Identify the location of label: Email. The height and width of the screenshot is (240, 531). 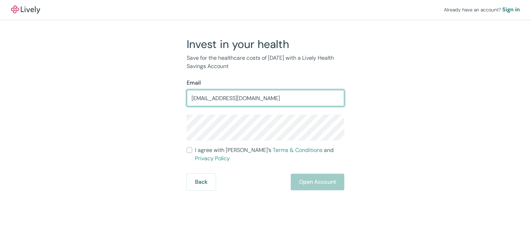
(193, 83).